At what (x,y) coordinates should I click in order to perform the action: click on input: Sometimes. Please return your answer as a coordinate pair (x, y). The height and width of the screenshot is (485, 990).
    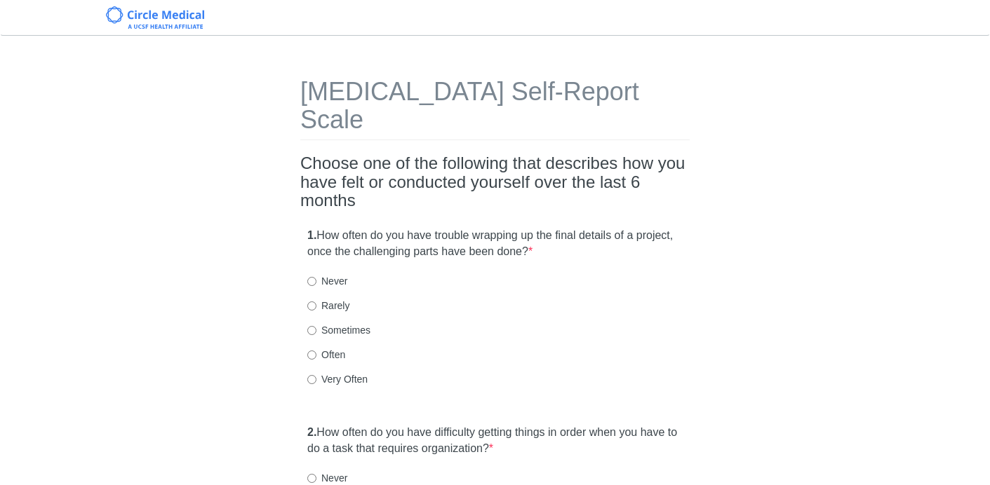
    Looking at the image, I should click on (311, 330).